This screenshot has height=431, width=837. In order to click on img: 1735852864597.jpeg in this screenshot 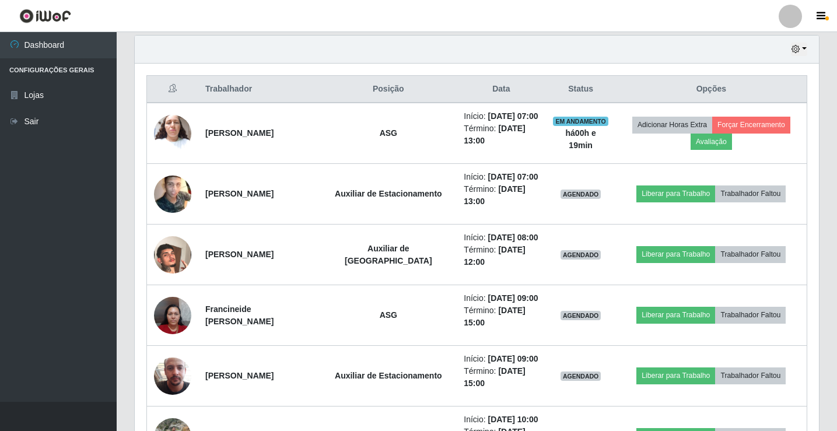, I will do `click(173, 315)`.